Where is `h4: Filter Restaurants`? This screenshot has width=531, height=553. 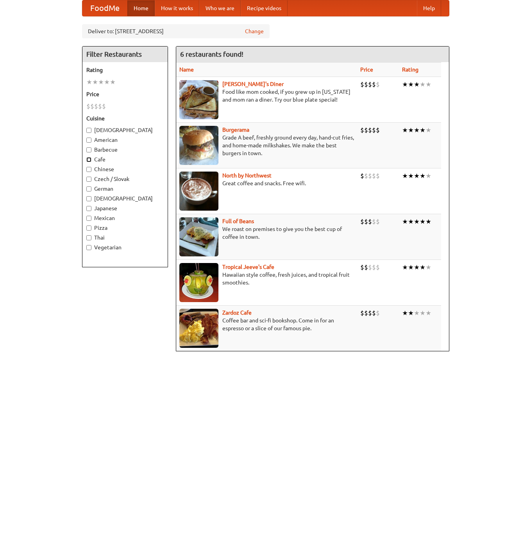
h4: Filter Restaurants is located at coordinates (125, 54).